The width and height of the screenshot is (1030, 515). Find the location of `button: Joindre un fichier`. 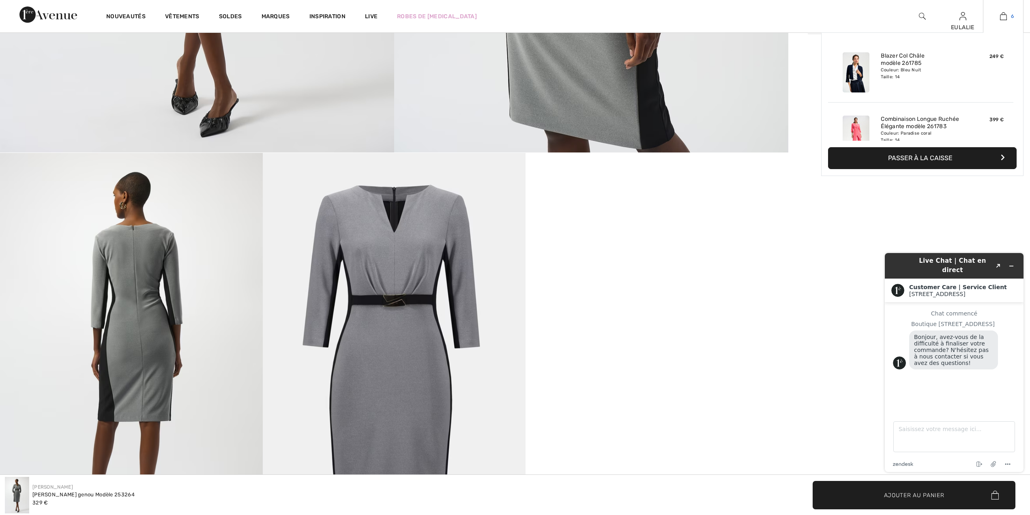

button: Joindre un fichier is located at coordinates (115, 218).